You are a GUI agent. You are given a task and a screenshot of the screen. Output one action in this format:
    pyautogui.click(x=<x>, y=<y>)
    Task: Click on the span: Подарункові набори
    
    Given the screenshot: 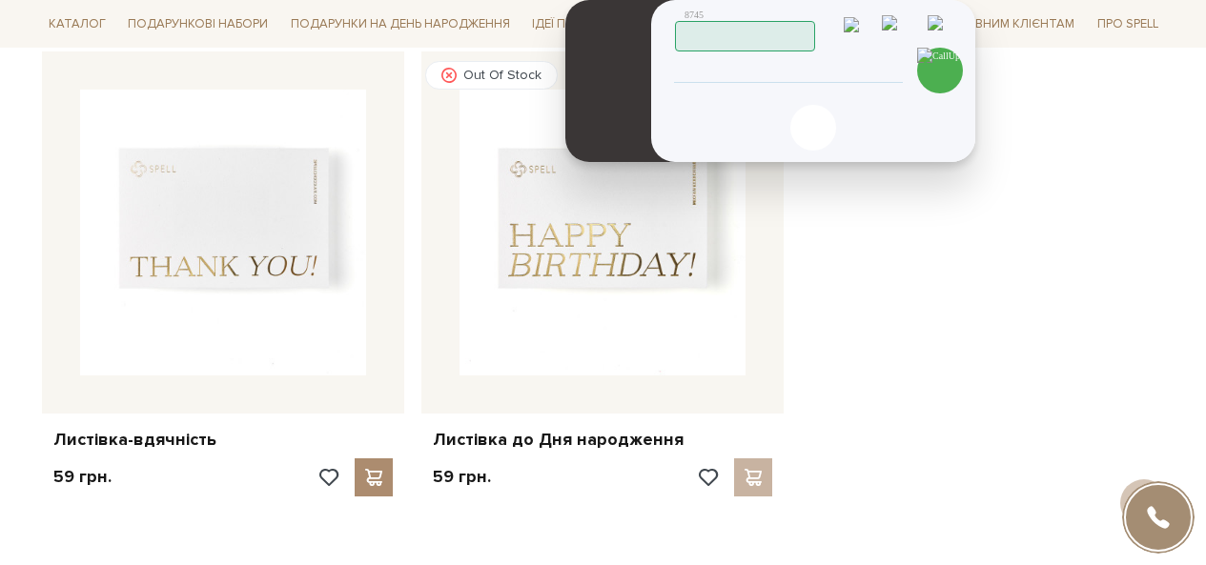 What is the action you would take?
    pyautogui.click(x=197, y=24)
    